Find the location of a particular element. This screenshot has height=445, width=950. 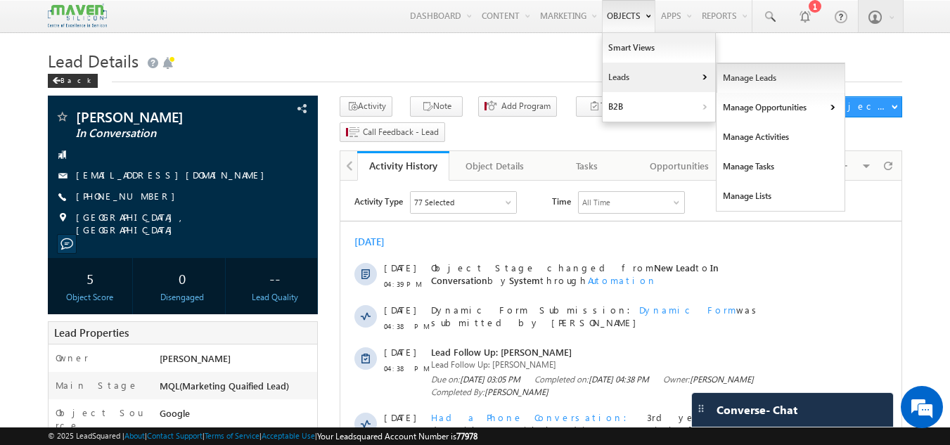

textarea: Type your message and hit 'Enter' is located at coordinates (137, 231).